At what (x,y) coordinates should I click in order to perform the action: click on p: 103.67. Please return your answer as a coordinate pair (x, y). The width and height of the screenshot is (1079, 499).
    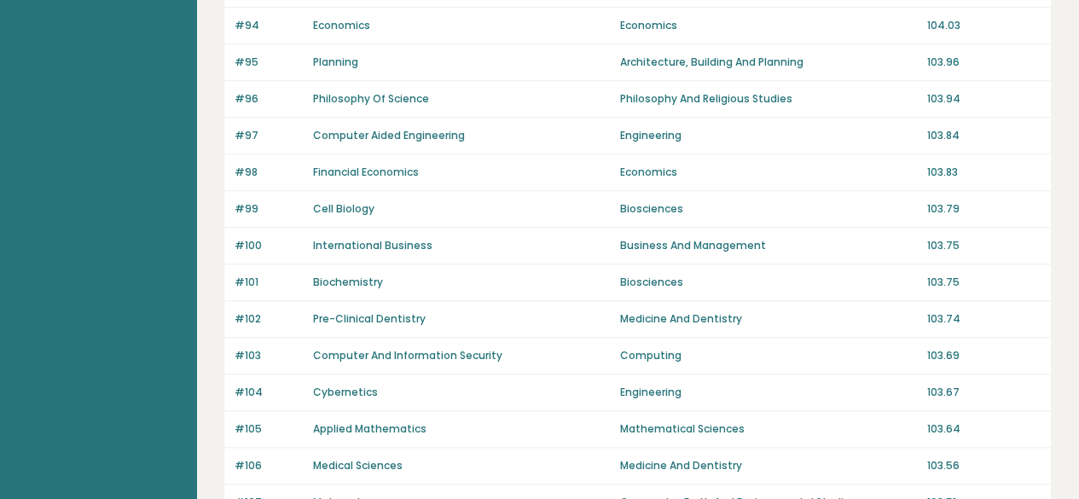
    Looking at the image, I should click on (984, 392).